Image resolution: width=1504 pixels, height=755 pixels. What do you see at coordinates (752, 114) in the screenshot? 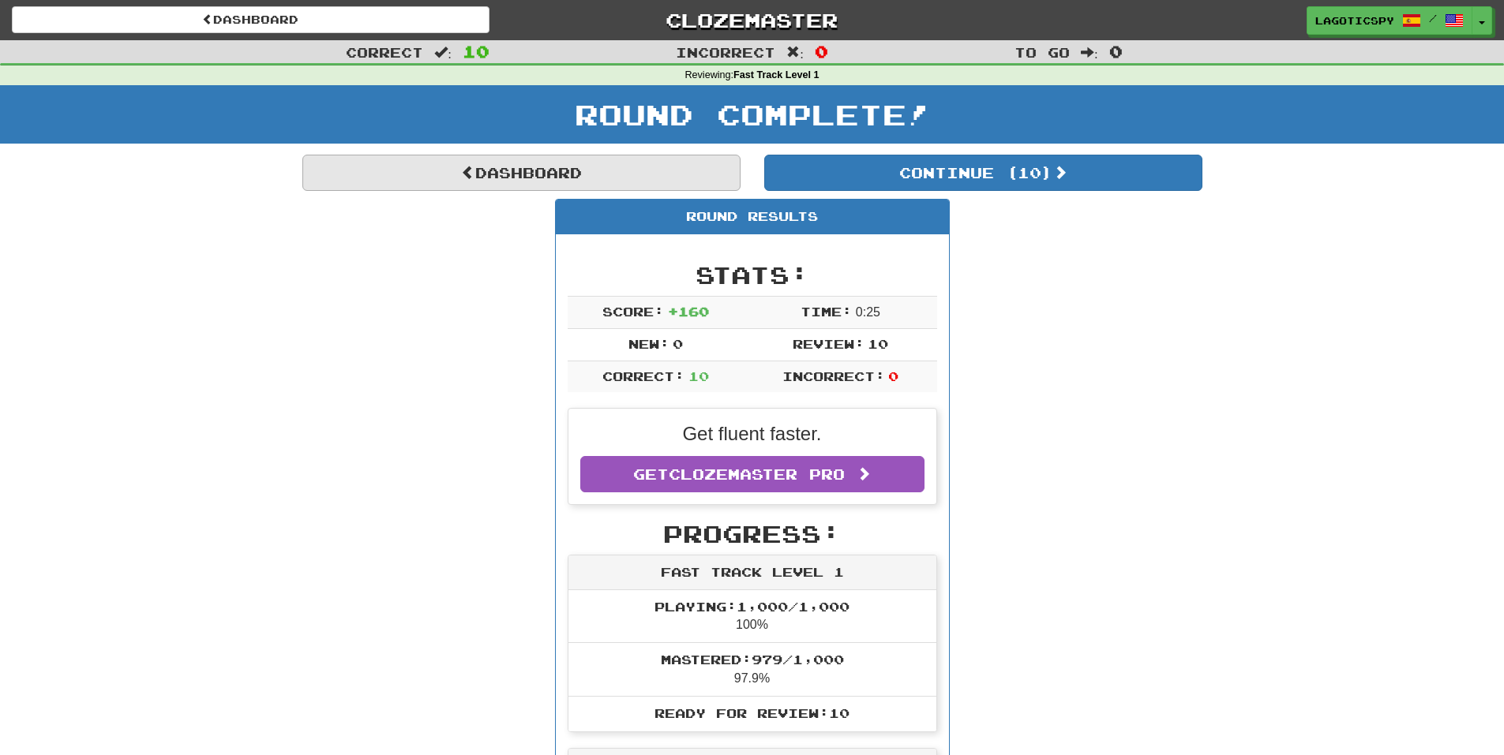
I see `h1: Round Complete!` at bounding box center [752, 114].